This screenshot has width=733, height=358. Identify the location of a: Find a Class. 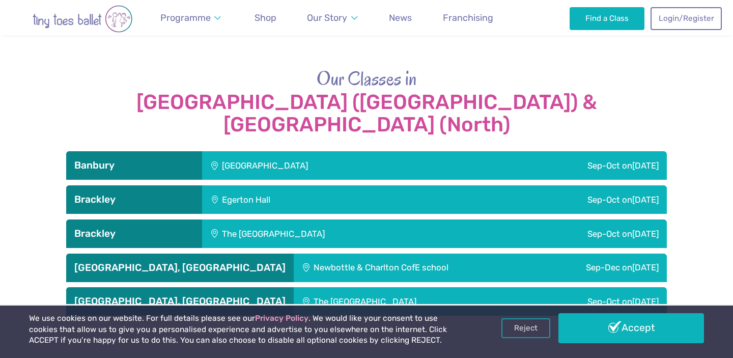
(607, 18).